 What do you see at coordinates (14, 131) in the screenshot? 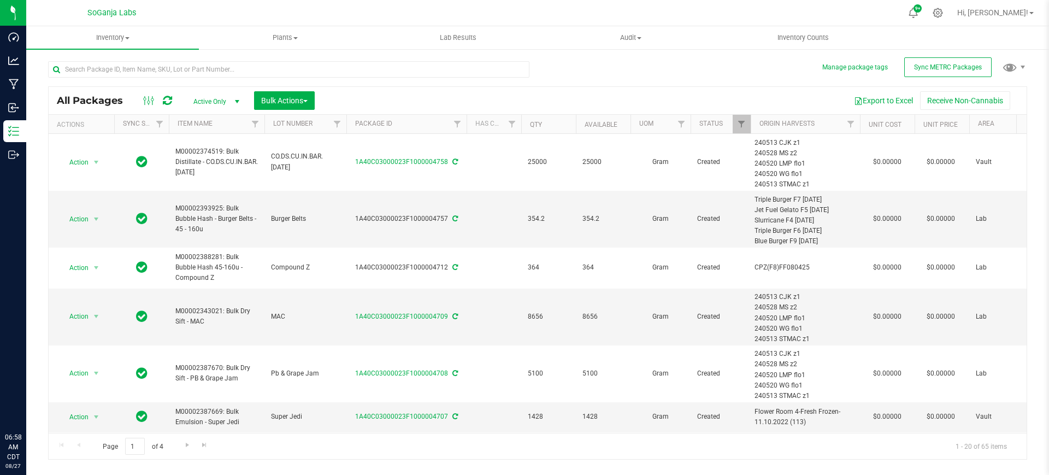
I see `inline-svg: Inventory` at bounding box center [14, 131].